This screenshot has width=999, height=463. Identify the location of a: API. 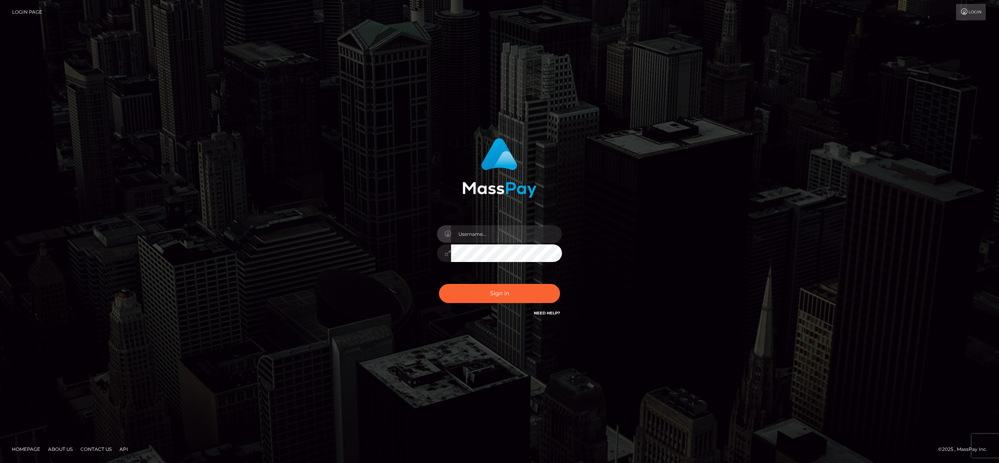
(124, 449).